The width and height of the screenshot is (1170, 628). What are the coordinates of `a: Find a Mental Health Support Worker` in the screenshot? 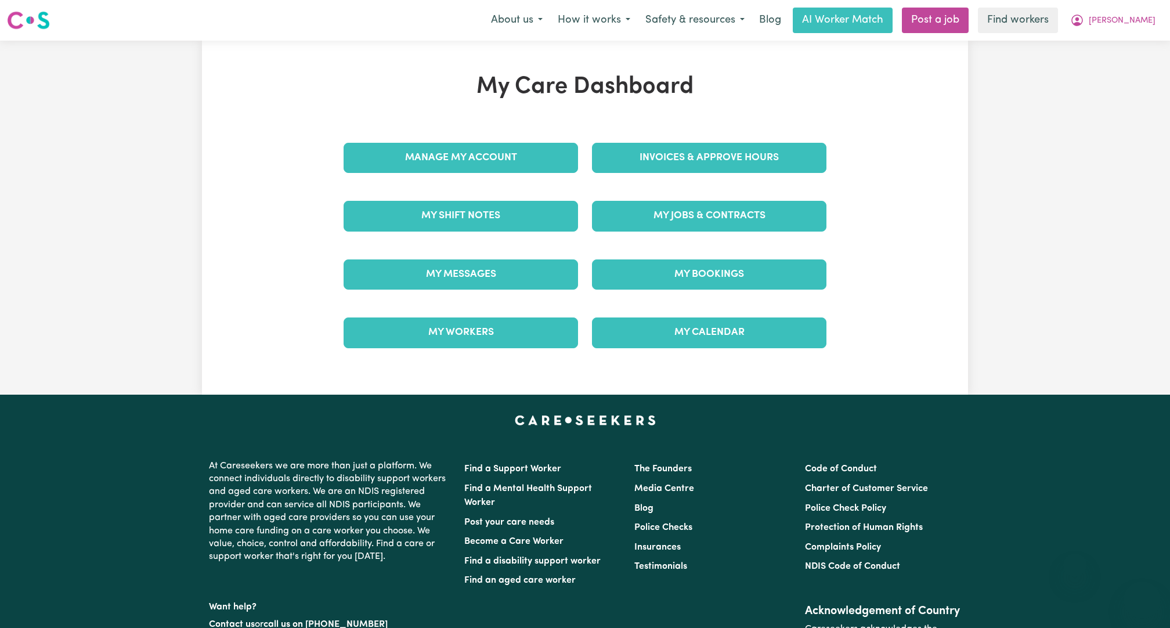 It's located at (528, 496).